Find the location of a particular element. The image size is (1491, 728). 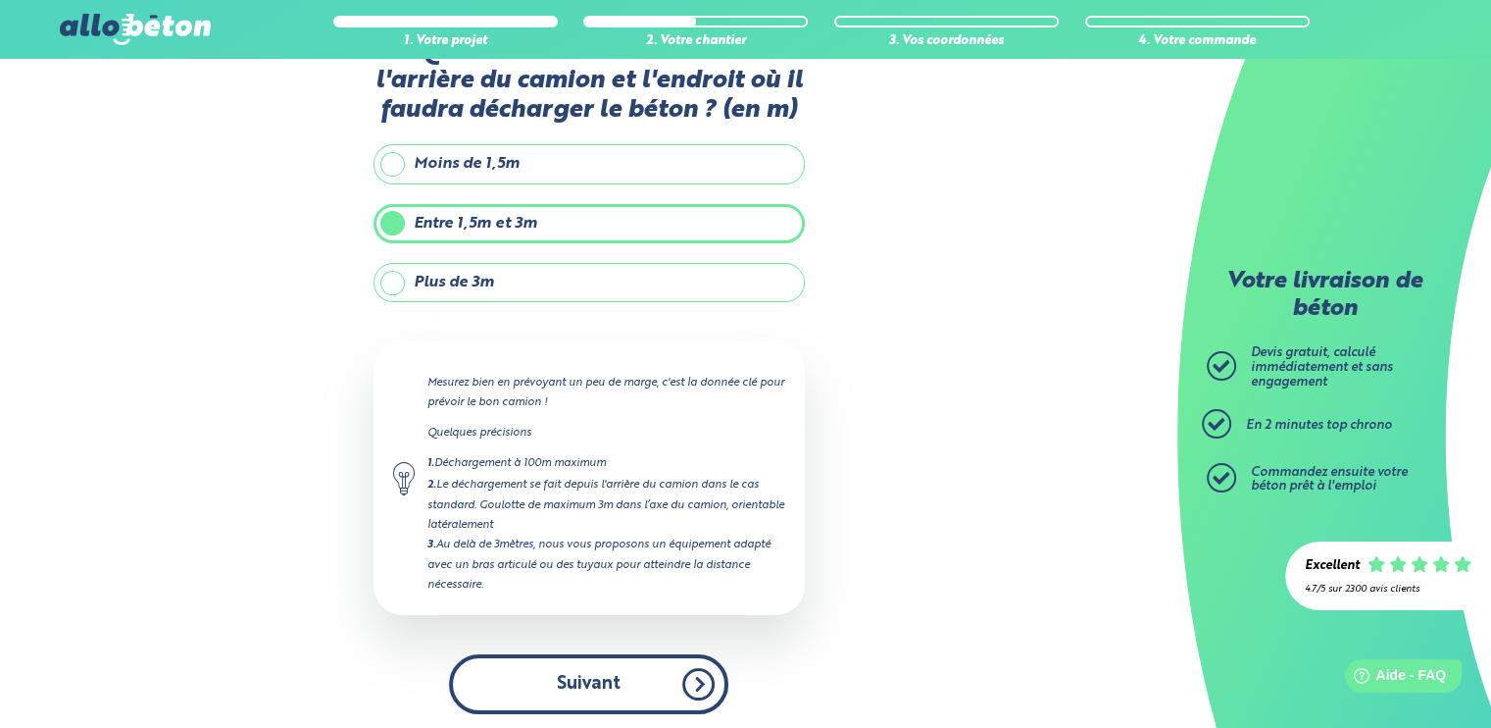

div: Déchargement à 100m maximum is located at coordinates (606, 463).